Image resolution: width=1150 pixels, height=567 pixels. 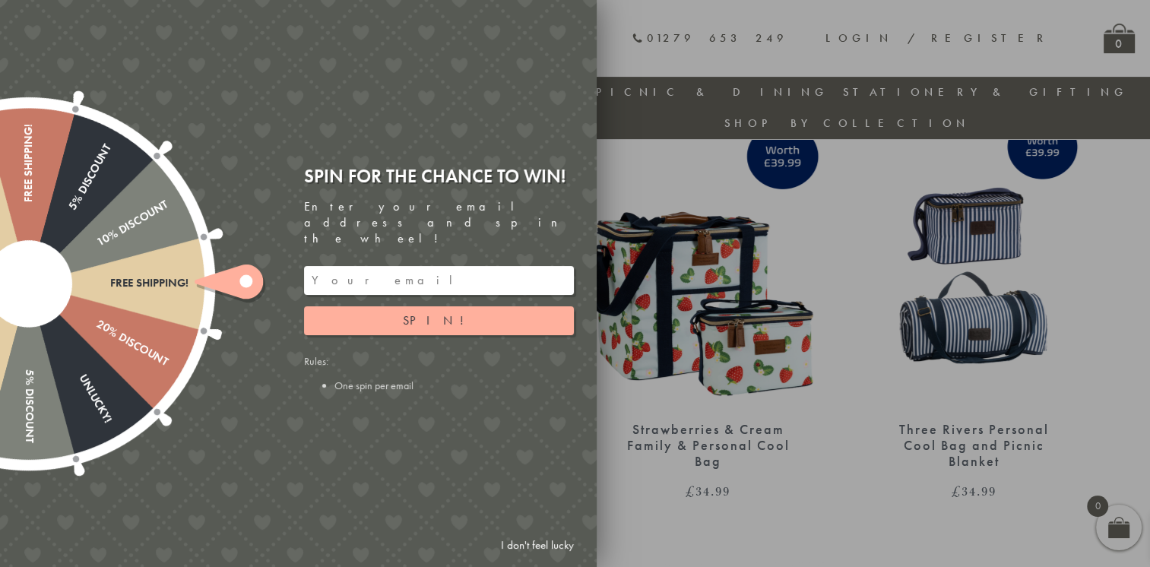 What do you see at coordinates (438, 320) in the screenshot?
I see `span: Spin!` at bounding box center [438, 320].